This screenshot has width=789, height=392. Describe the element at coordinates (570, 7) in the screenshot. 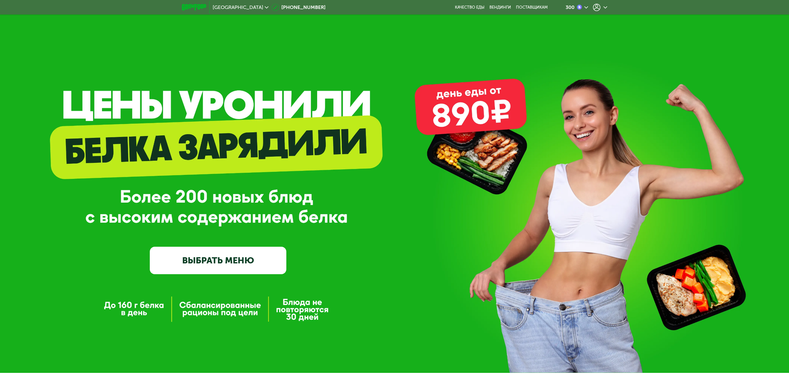

I see `div: 300` at that location.